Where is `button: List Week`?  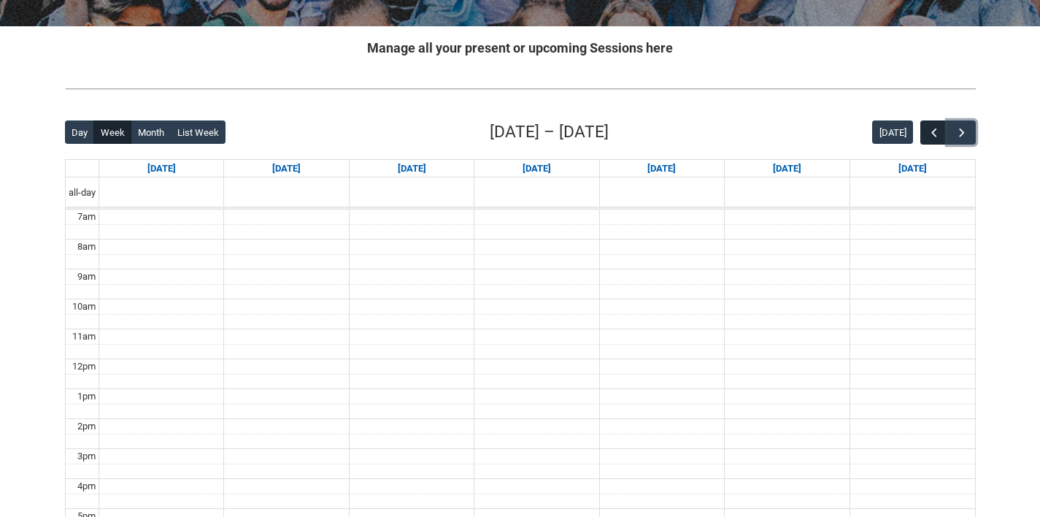 button: List Week is located at coordinates (198, 132).